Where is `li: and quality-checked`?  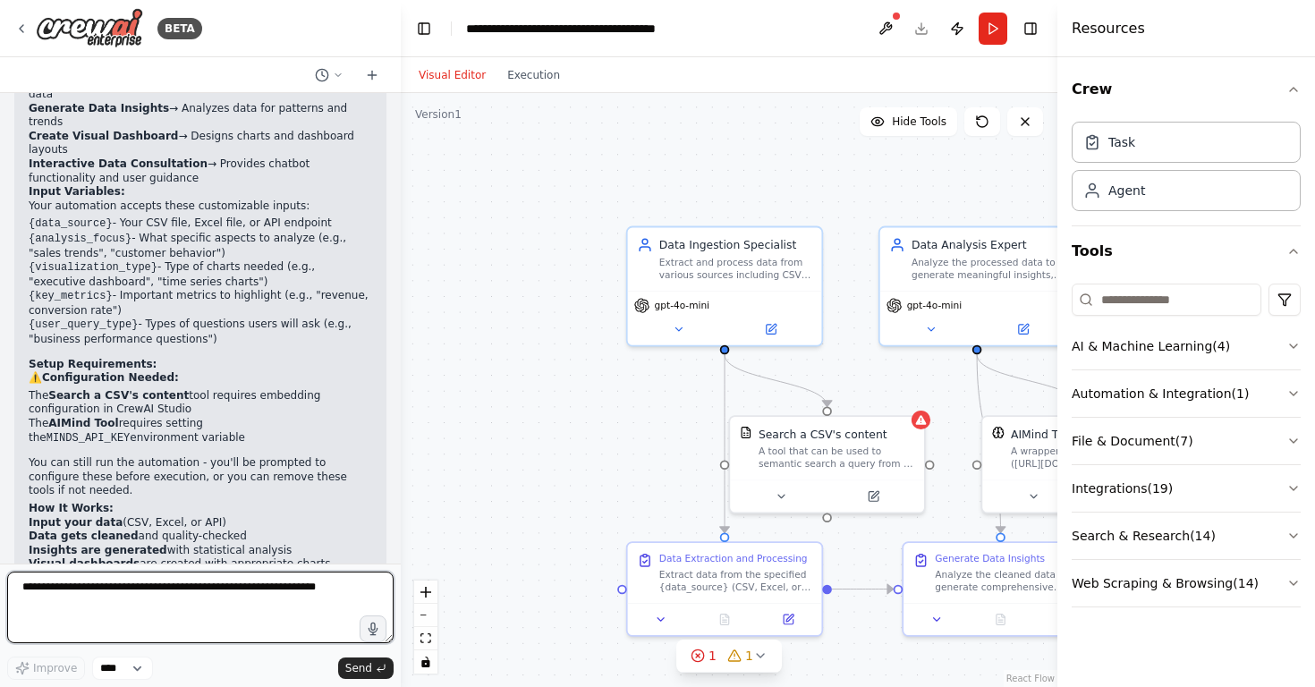 li: and quality-checked is located at coordinates (200, 537).